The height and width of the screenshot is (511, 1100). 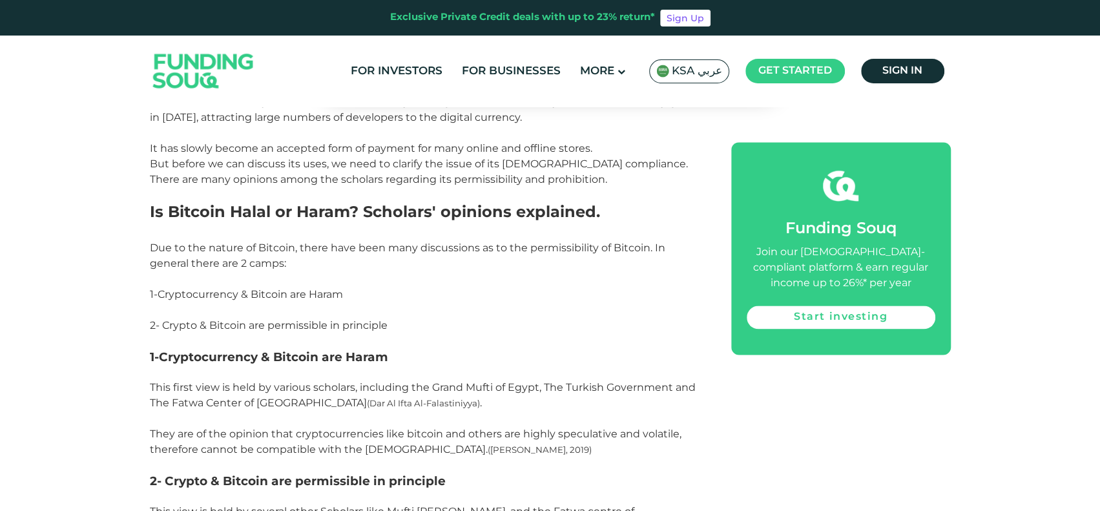 What do you see at coordinates (902, 71) in the screenshot?
I see `a: Sign in` at bounding box center [902, 71].